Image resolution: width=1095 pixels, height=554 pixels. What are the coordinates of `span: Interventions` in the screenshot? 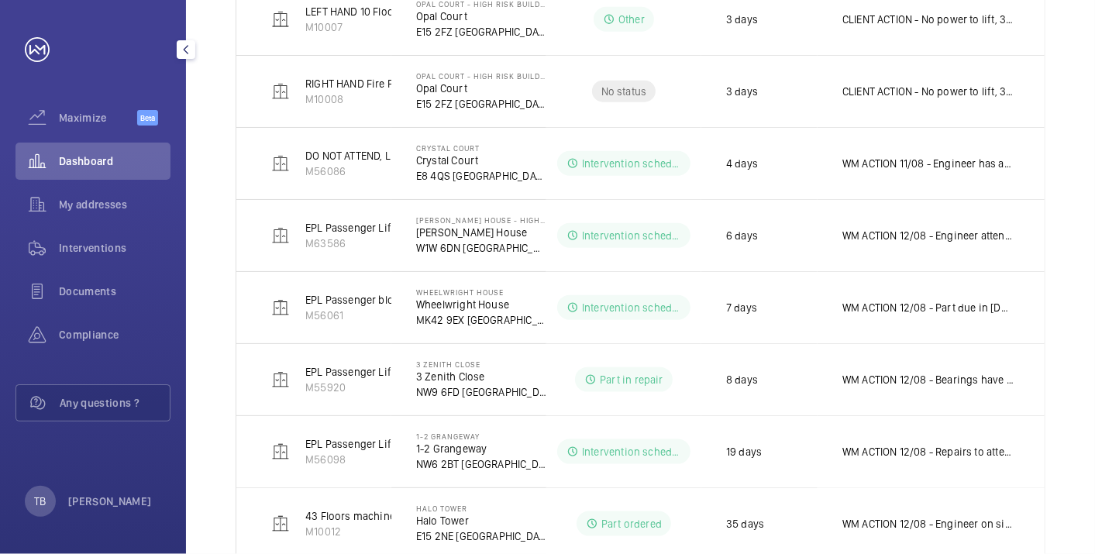 It's located at (115, 248).